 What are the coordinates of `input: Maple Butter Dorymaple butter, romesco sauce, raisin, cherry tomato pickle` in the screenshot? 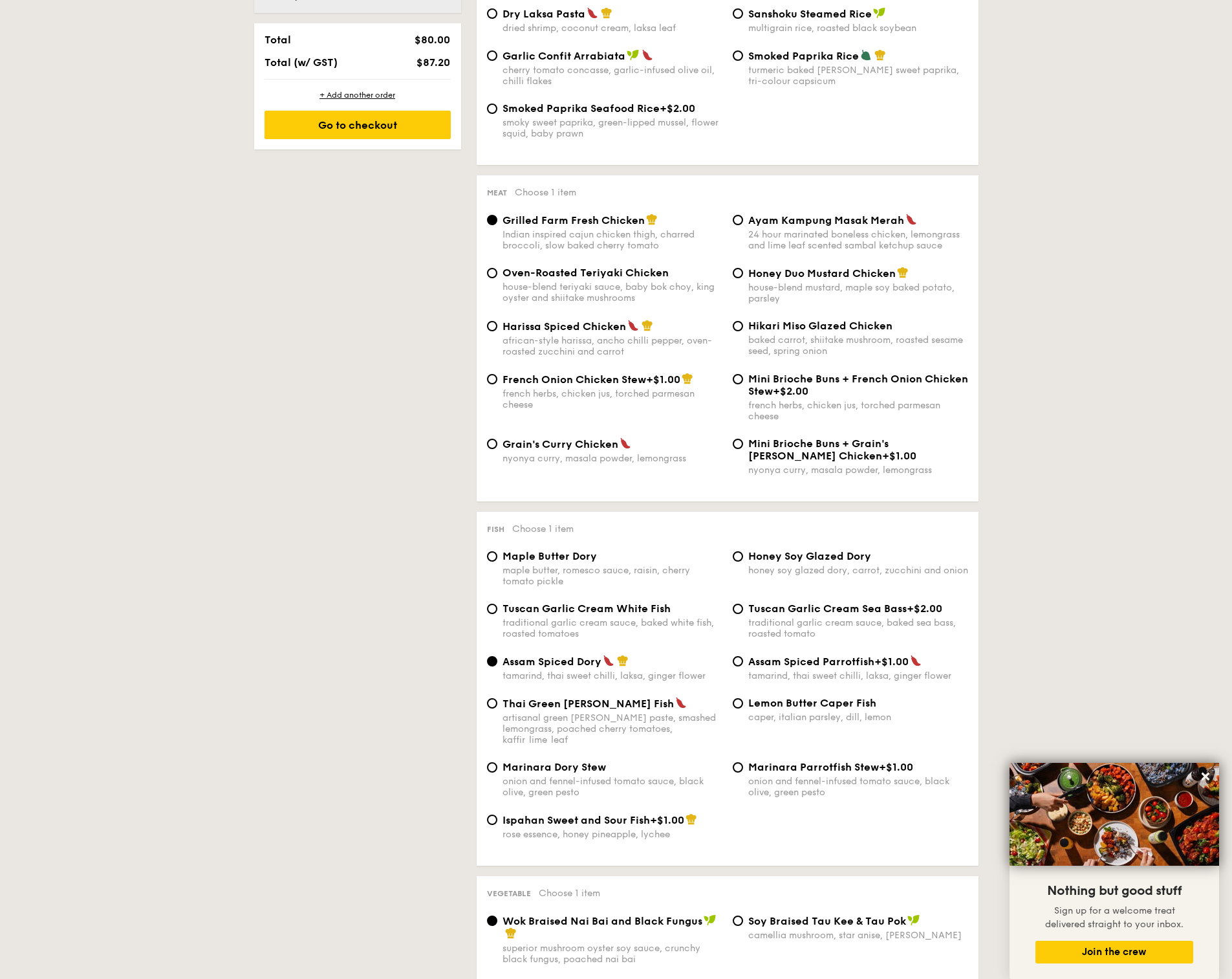 It's located at (492, 556).